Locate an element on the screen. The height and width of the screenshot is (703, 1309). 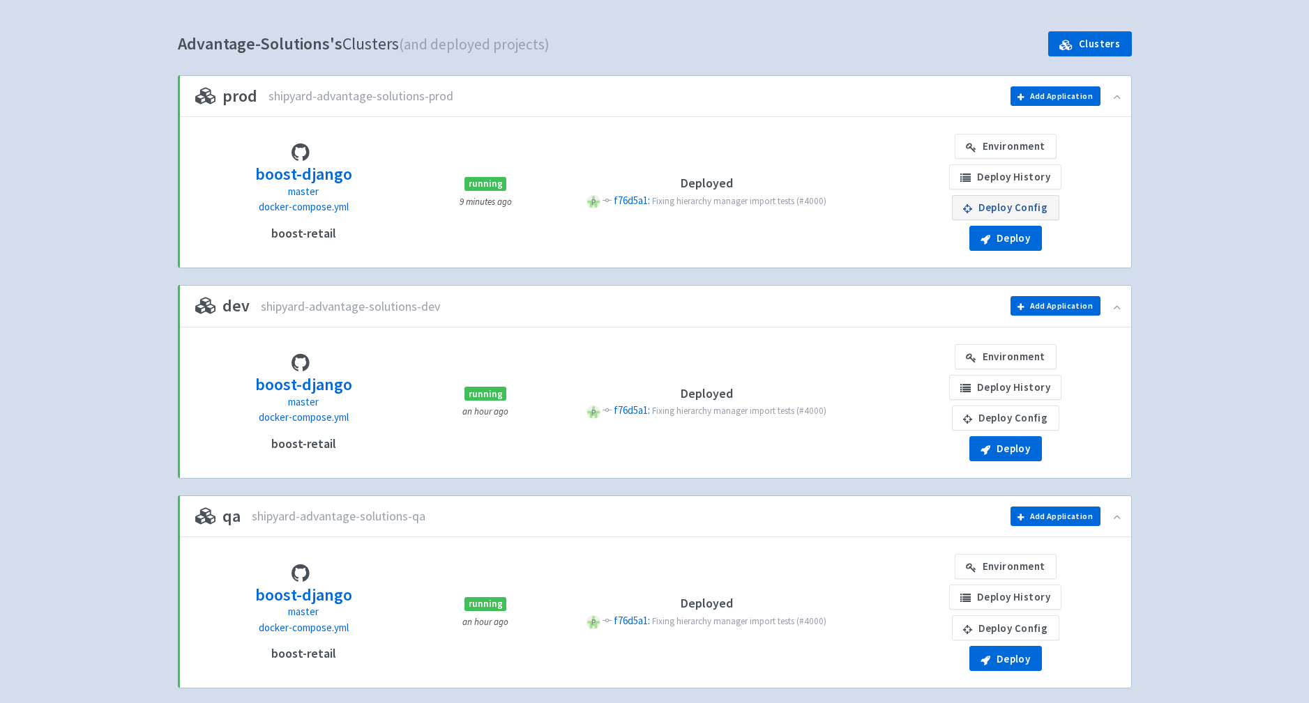
h3: dev is located at coordinates (222, 306).